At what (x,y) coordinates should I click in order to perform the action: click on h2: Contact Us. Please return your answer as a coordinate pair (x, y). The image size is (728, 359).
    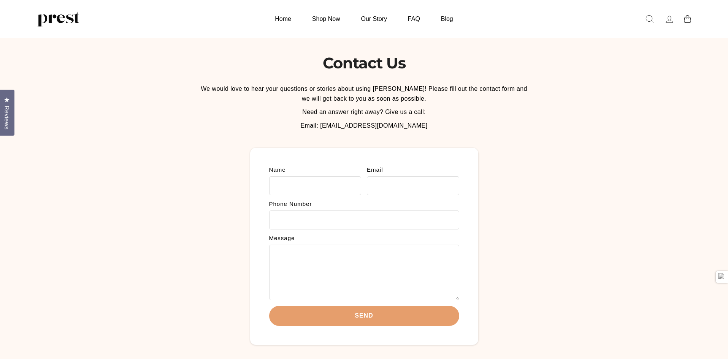
    Looking at the image, I should click on (364, 63).